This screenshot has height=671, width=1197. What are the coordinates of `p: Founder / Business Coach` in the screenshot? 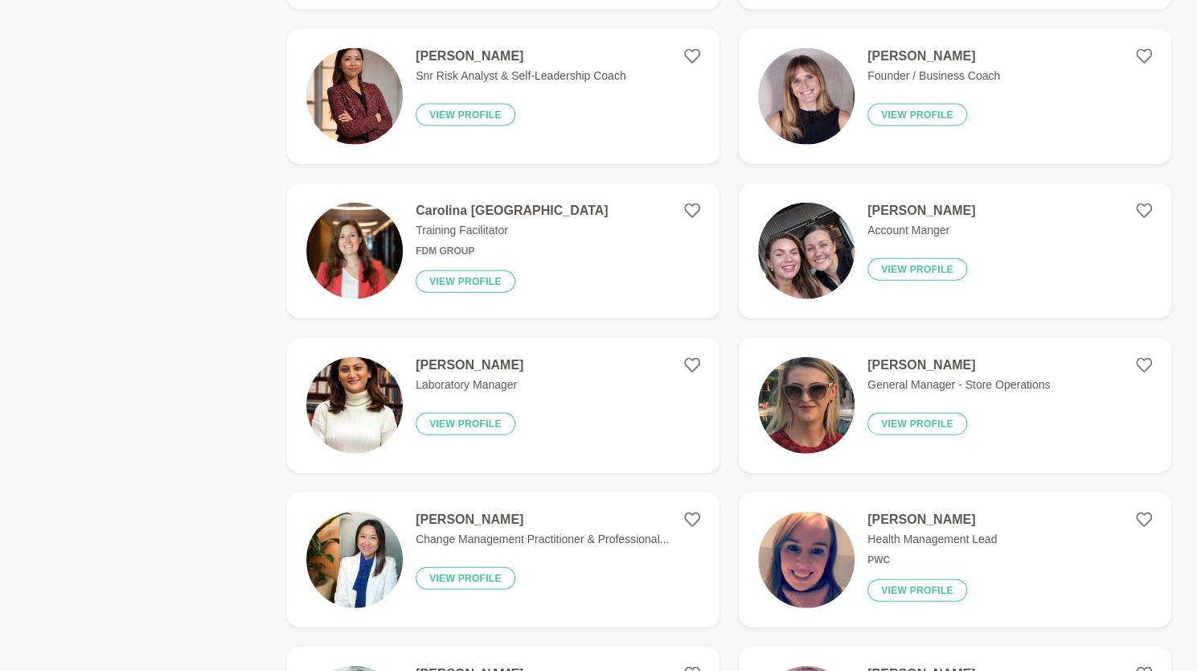 It's located at (934, 76).